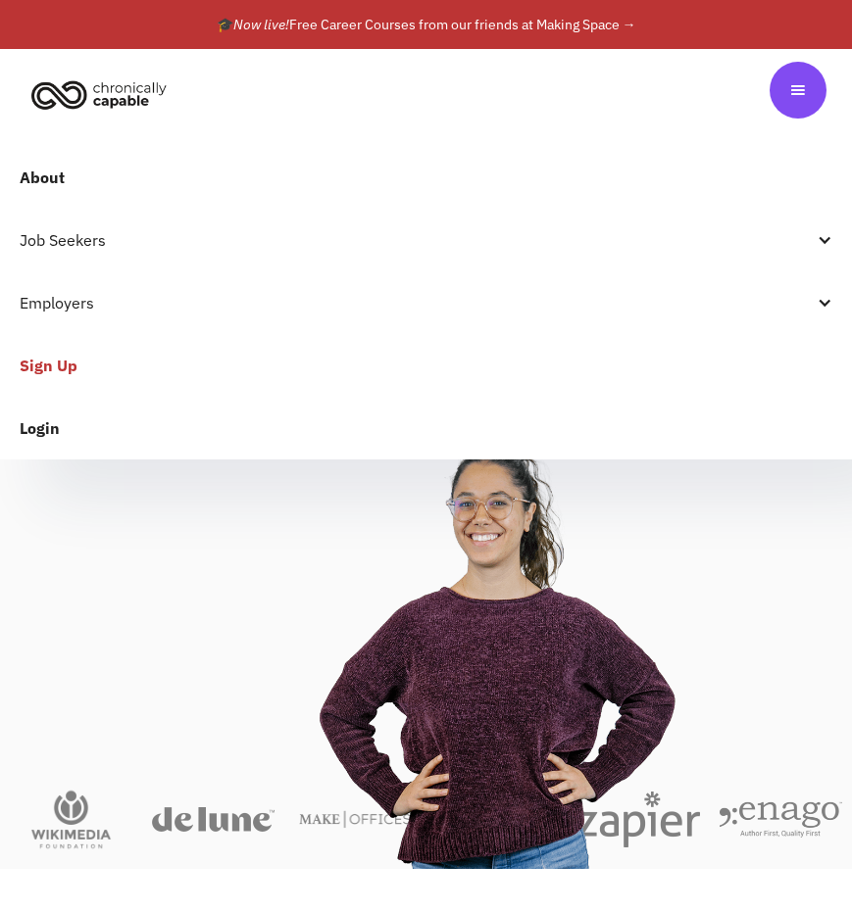  Describe the element at coordinates (426, 25) in the screenshot. I see `div: 🎓 Free Career Courses from our friends at Making Space →` at that location.